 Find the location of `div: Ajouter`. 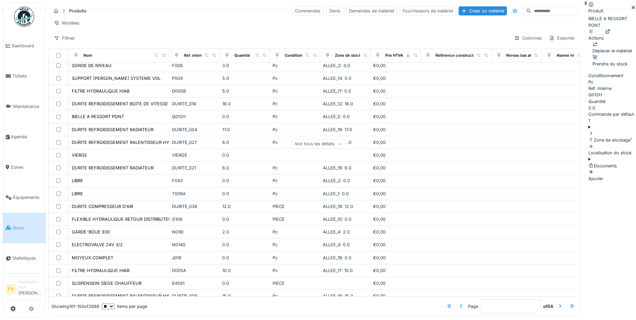

div: Ajouter is located at coordinates (612, 175).